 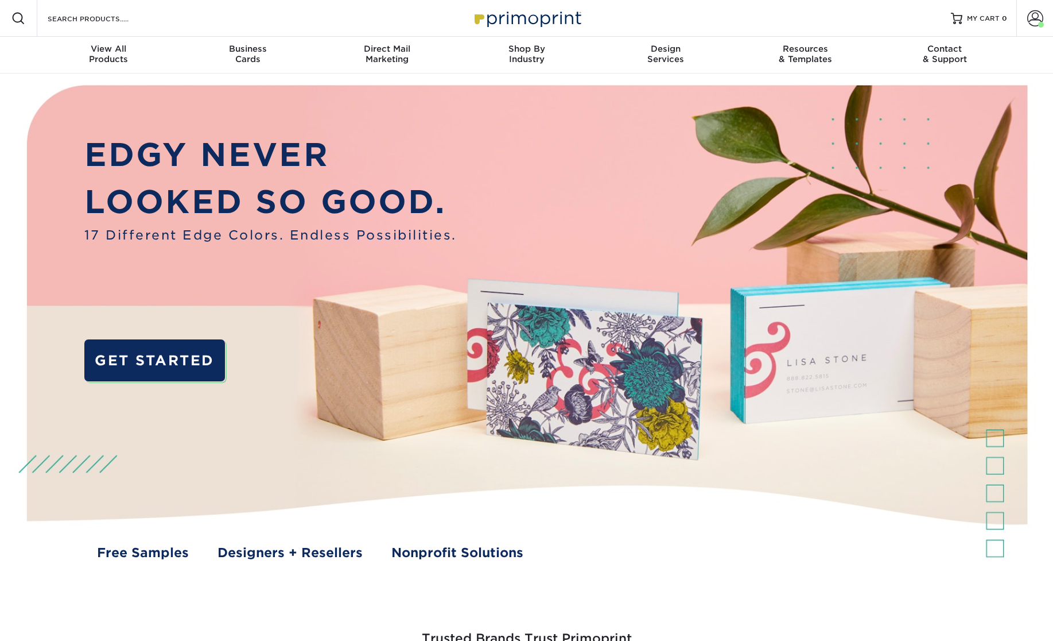 I want to click on input: SEARCH PRODUCTS....., so click(x=102, y=18).